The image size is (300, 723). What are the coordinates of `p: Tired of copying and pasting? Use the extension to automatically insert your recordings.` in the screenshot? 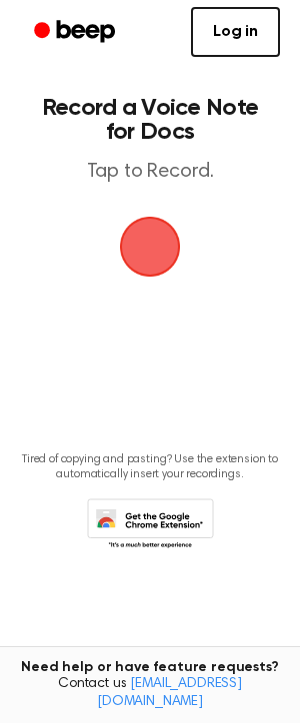 It's located at (150, 467).